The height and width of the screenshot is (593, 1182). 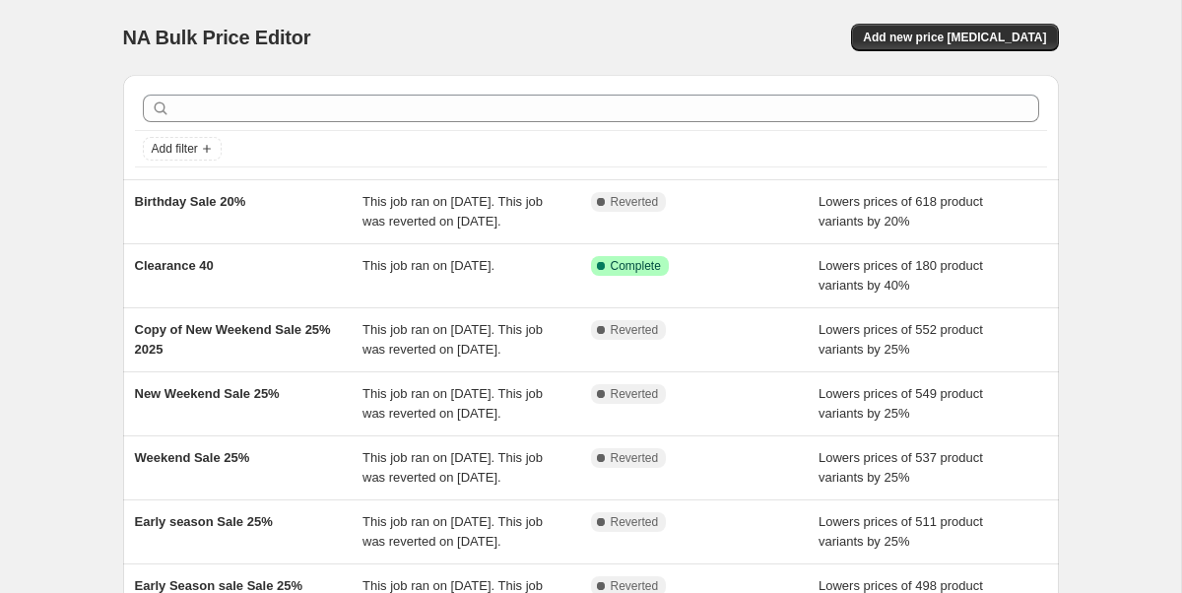 What do you see at coordinates (900, 339) in the screenshot?
I see `span: Lowers prices of 552 product variants by 25%` at bounding box center [900, 339].